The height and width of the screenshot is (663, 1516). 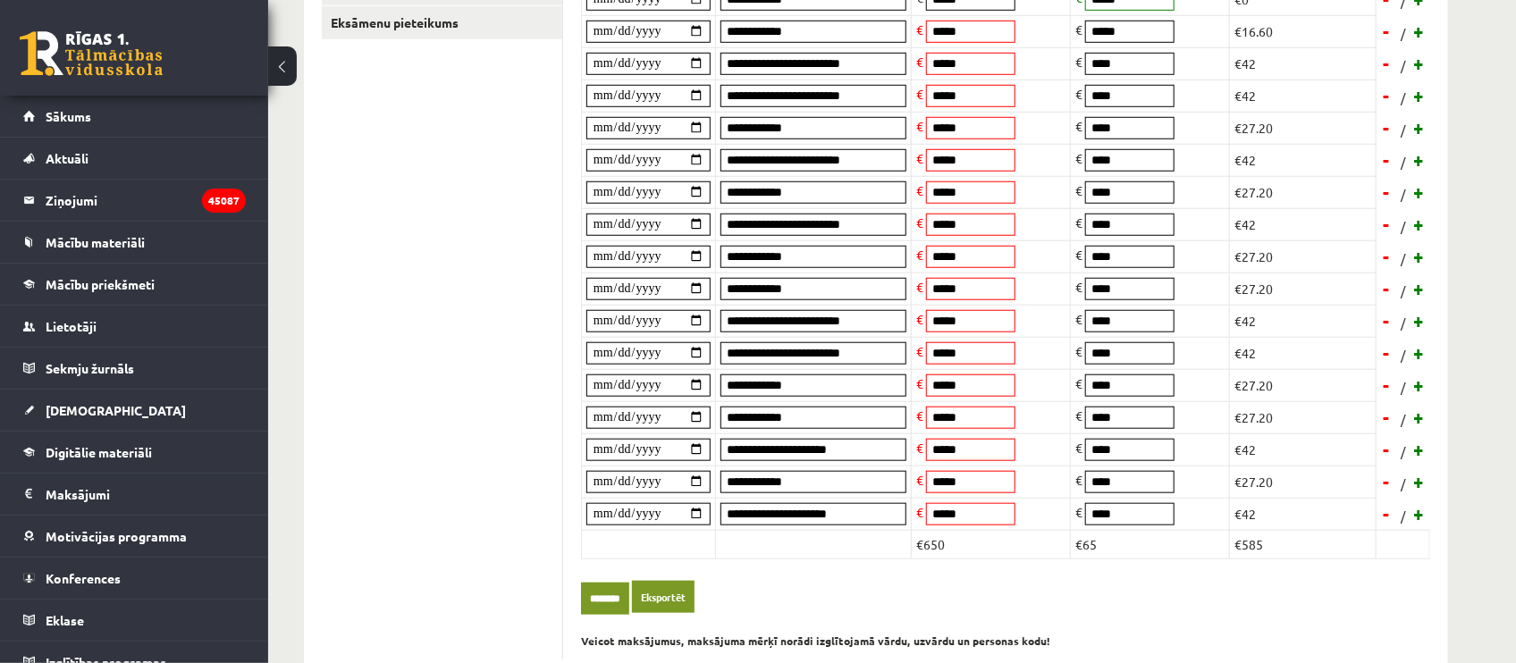 I want to click on legend: Maksājumi, so click(x=146, y=494).